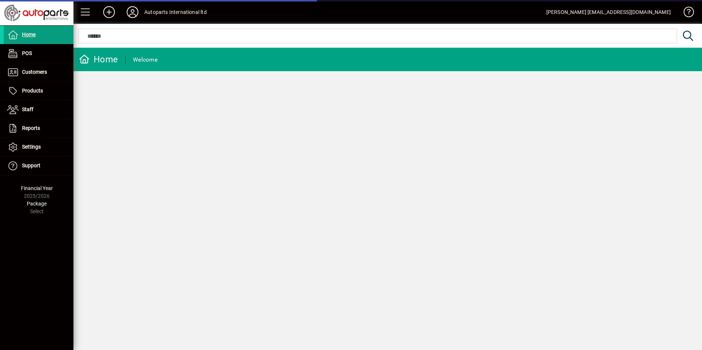 This screenshot has height=350, width=702. What do you see at coordinates (685, 13) in the screenshot?
I see `a: Knowledge Base` at bounding box center [685, 13].